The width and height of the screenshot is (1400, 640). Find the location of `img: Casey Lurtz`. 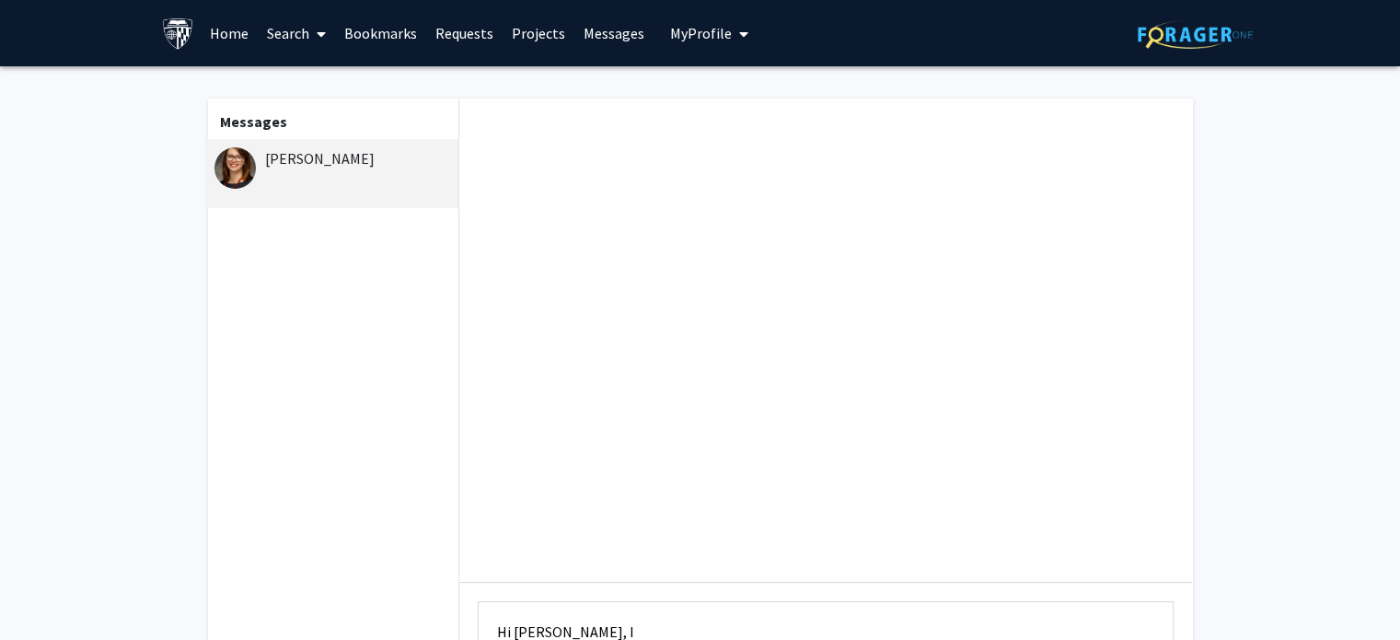

img: Casey Lurtz is located at coordinates (235, 168).